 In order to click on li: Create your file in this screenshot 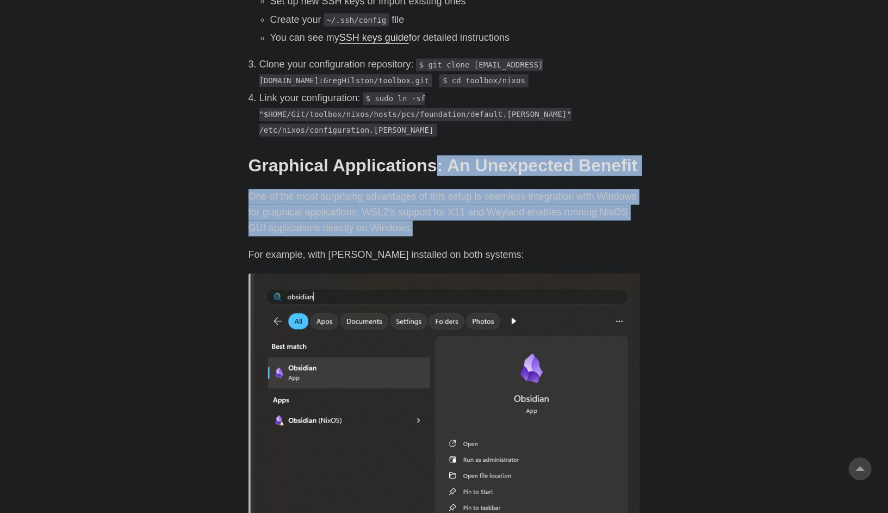, I will do `click(455, 20)`.